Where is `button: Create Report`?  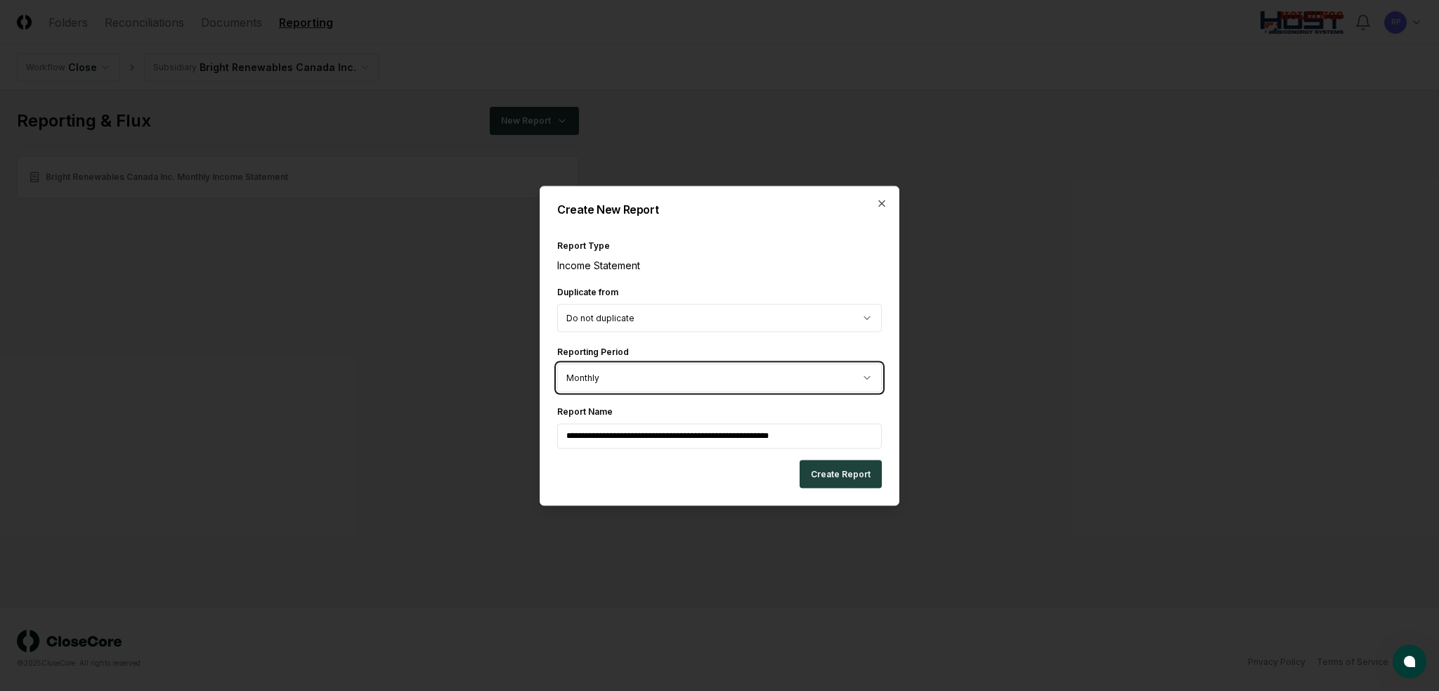 button: Create Report is located at coordinates (840, 474).